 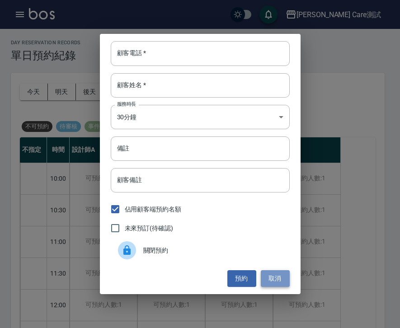 What do you see at coordinates (242, 278) in the screenshot?
I see `button: 預約` at bounding box center [242, 278].